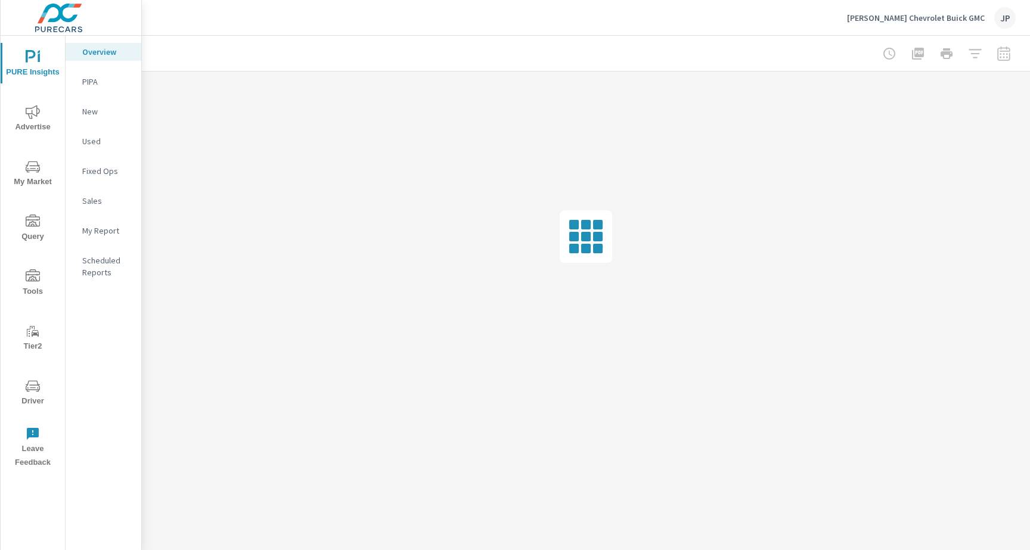 Image resolution: width=1030 pixels, height=550 pixels. Describe the element at coordinates (33, 448) in the screenshot. I see `span: Leave Feedback` at that location.